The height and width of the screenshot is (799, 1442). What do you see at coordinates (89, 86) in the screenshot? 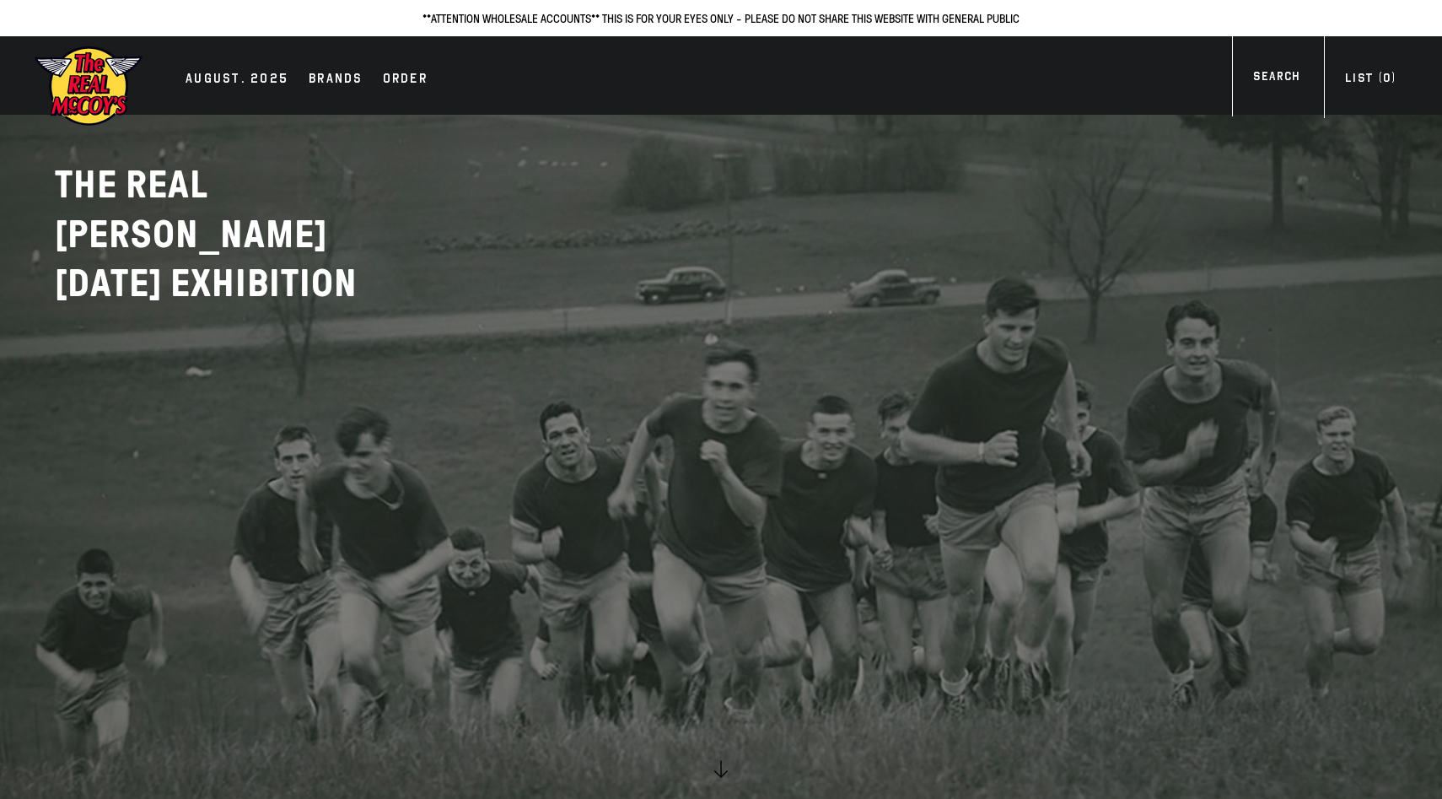
I see `img: mccoys-exhibition` at bounding box center [89, 86].